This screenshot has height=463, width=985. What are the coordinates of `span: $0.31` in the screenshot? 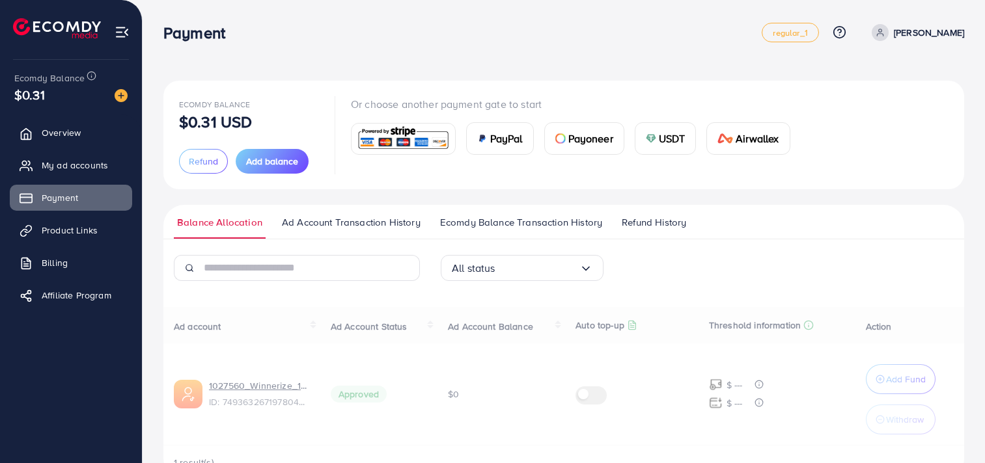 It's located at (29, 94).